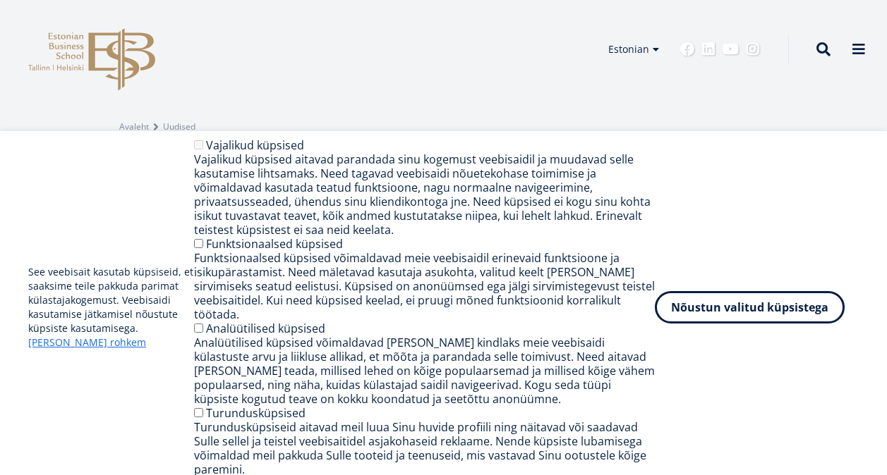 This screenshot has height=475, width=887. I want to click on label: Analüütilised küpsised, so click(265, 329).